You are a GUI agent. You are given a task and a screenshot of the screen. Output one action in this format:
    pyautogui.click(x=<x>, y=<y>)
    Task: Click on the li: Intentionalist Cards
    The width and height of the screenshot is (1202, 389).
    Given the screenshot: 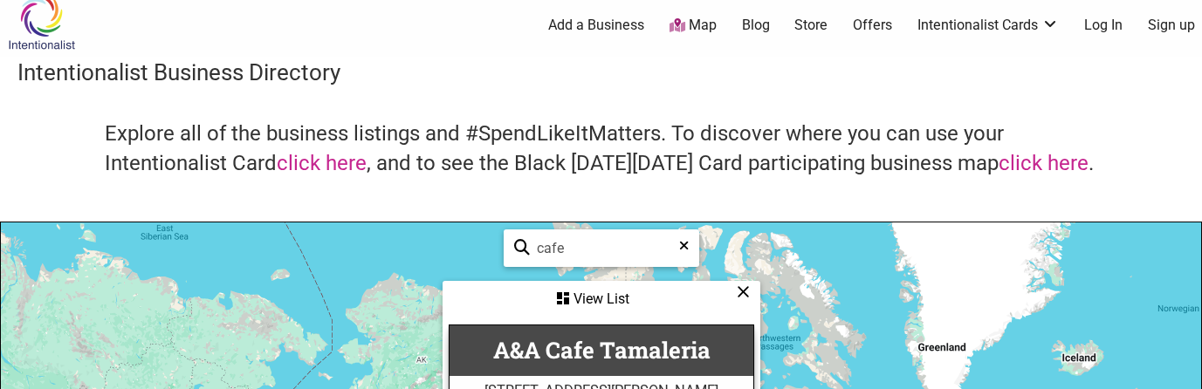 What is the action you would take?
    pyautogui.click(x=988, y=25)
    